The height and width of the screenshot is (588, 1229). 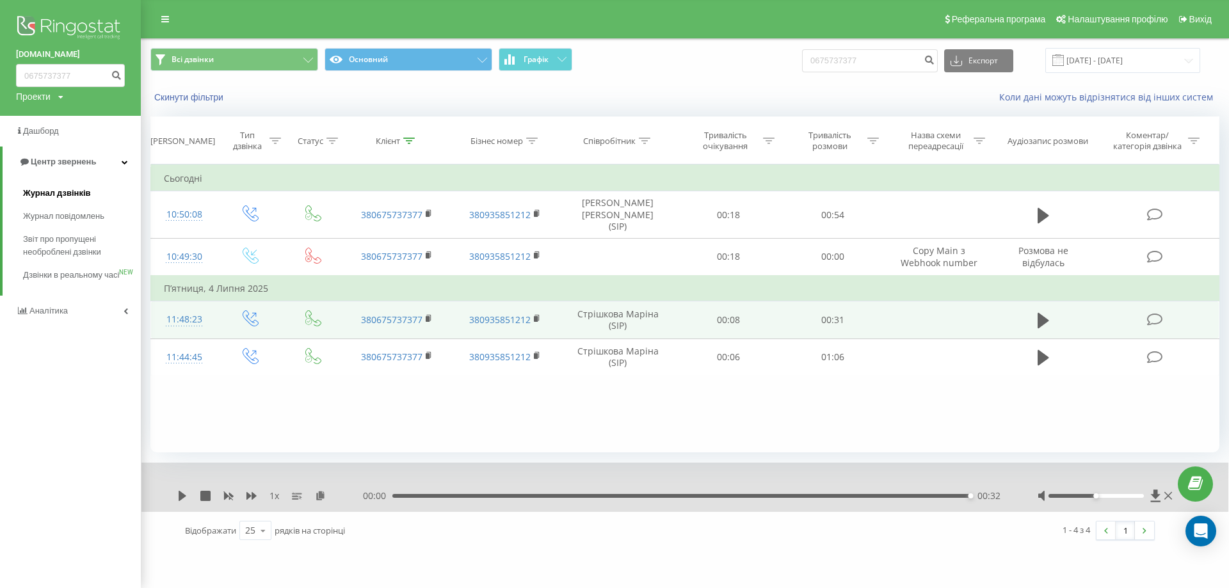 What do you see at coordinates (234, 60) in the screenshot?
I see `button: Всі дзвінки` at bounding box center [234, 60].